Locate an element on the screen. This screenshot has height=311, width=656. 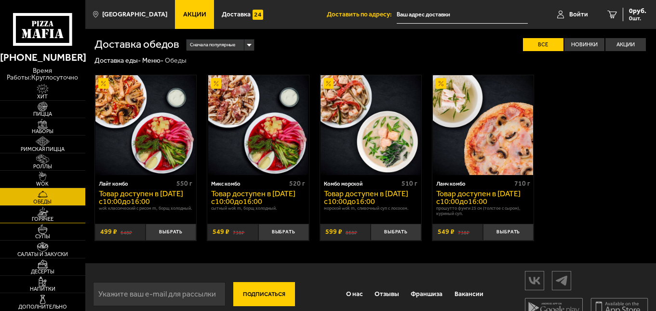
span: 0 руб. is located at coordinates (638, 11).